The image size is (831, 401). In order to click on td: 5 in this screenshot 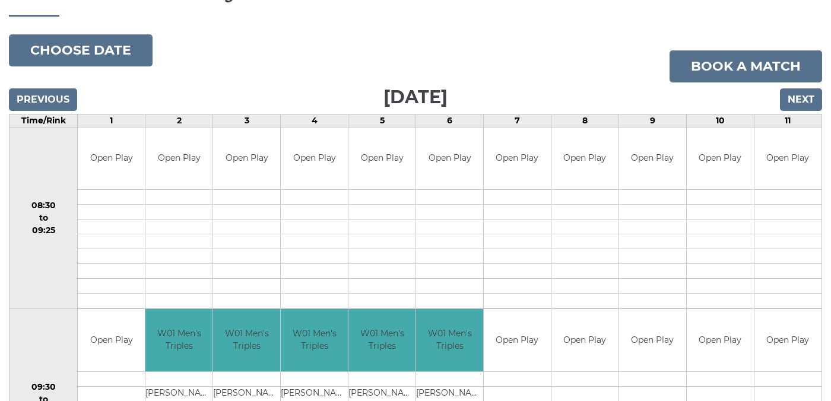, I will do `click(382, 121)`.